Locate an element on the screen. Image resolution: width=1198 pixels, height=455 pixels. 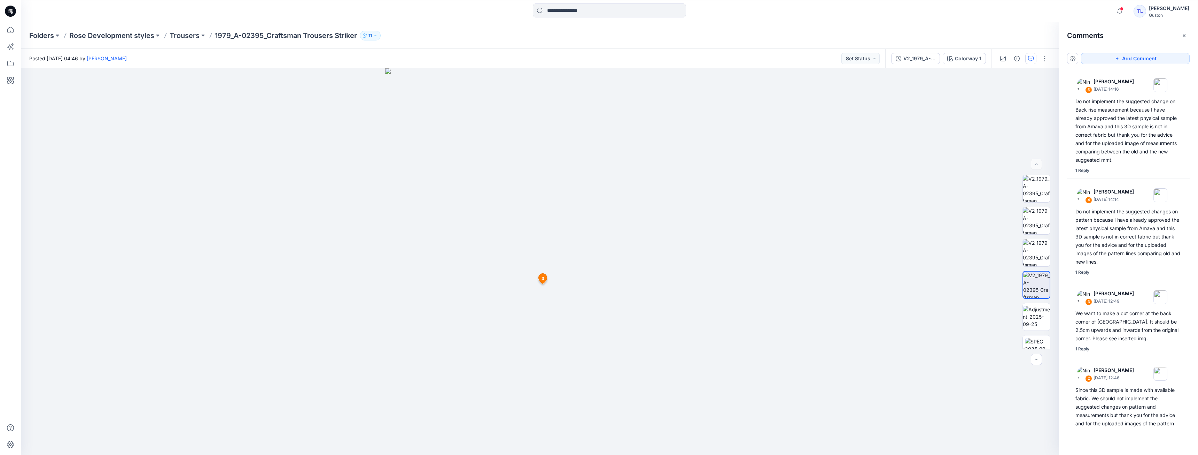
a: Trousers is located at coordinates (185, 36).